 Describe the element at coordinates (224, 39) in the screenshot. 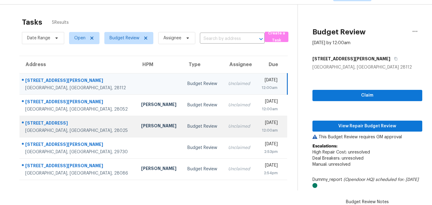

I see `input: Search by address` at that location.